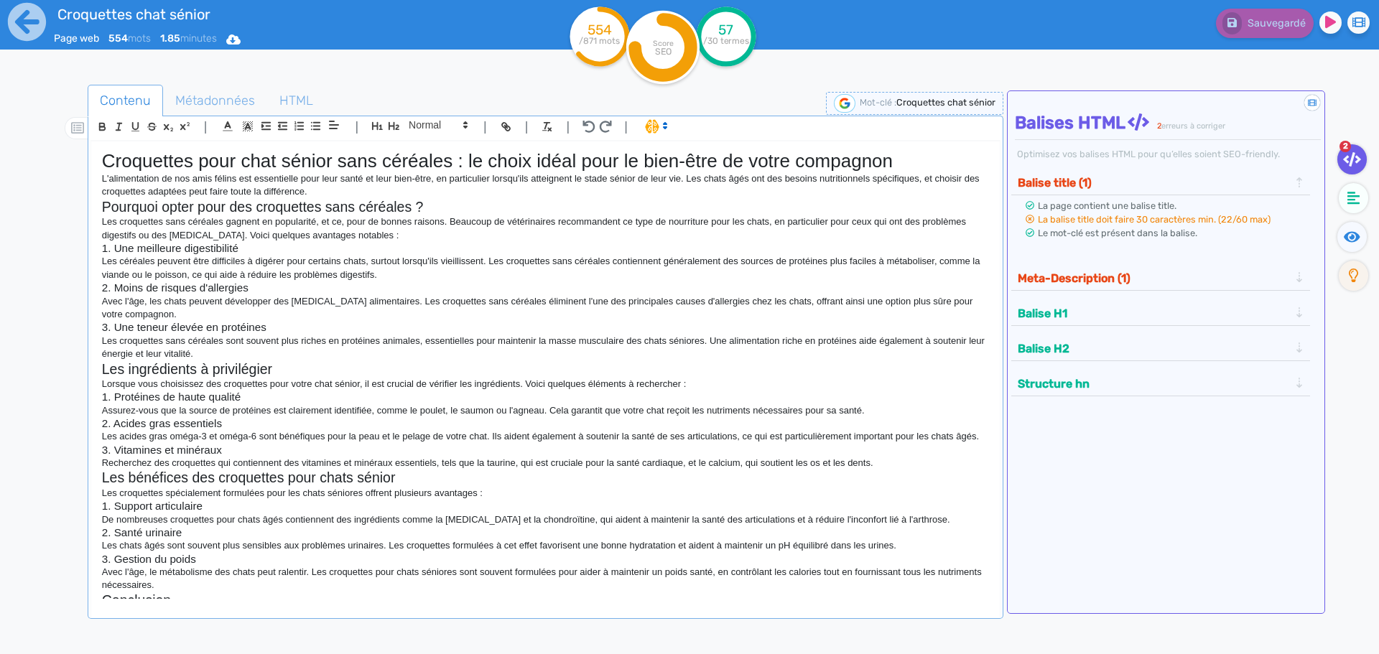  I want to click on a: Métadonnées, so click(215, 101).